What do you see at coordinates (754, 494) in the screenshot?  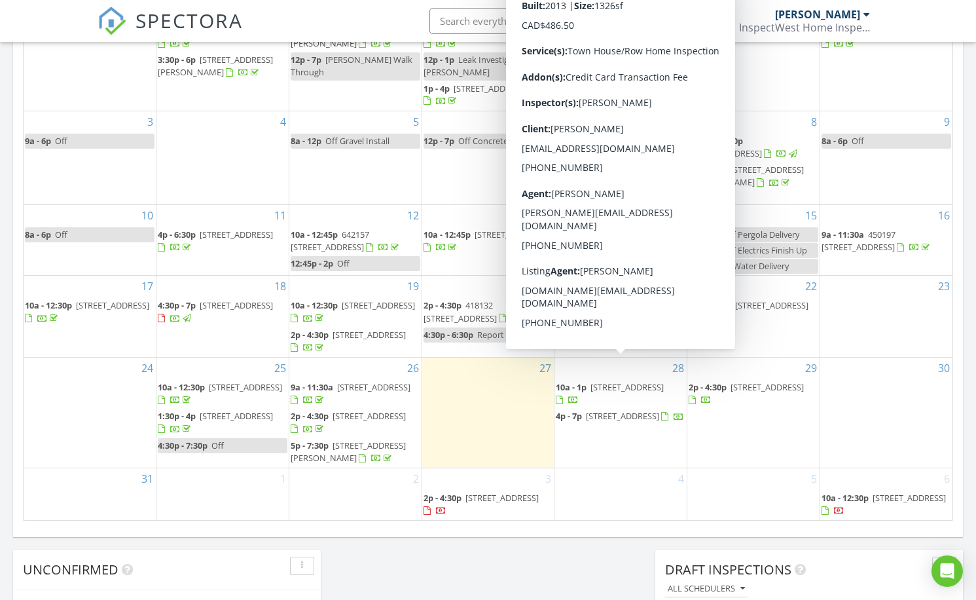 I see `td: Go to September 5, 2025` at bounding box center [754, 494].